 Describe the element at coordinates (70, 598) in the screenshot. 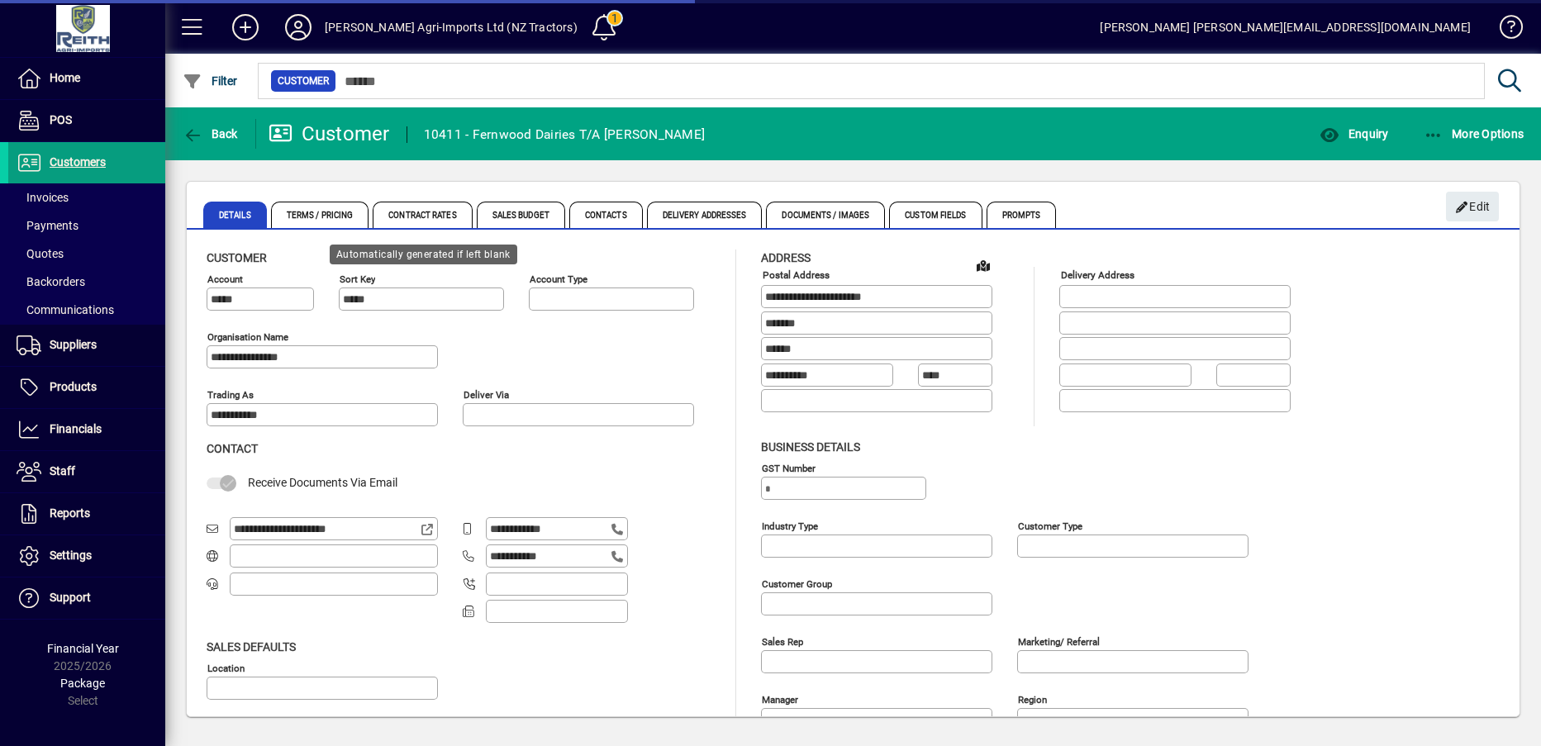

I see `span: Support` at that location.